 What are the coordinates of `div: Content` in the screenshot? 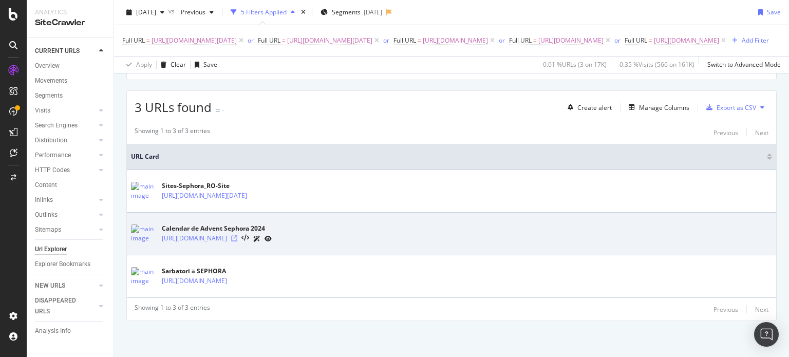 It's located at (46, 185).